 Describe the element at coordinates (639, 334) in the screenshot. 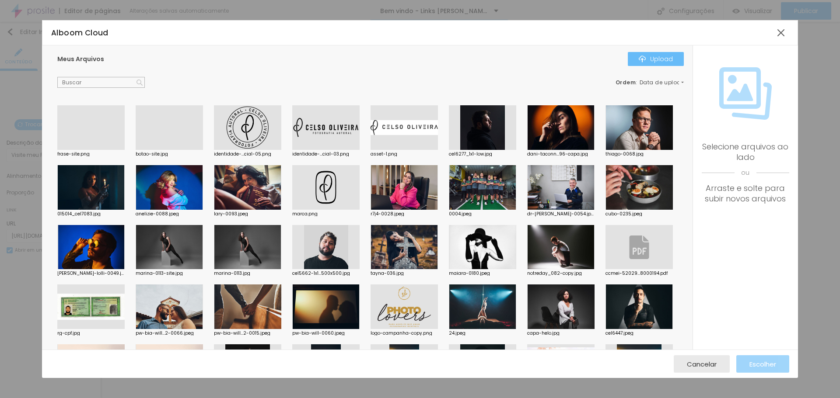

I see `div: cel6447.jpeg` at that location.